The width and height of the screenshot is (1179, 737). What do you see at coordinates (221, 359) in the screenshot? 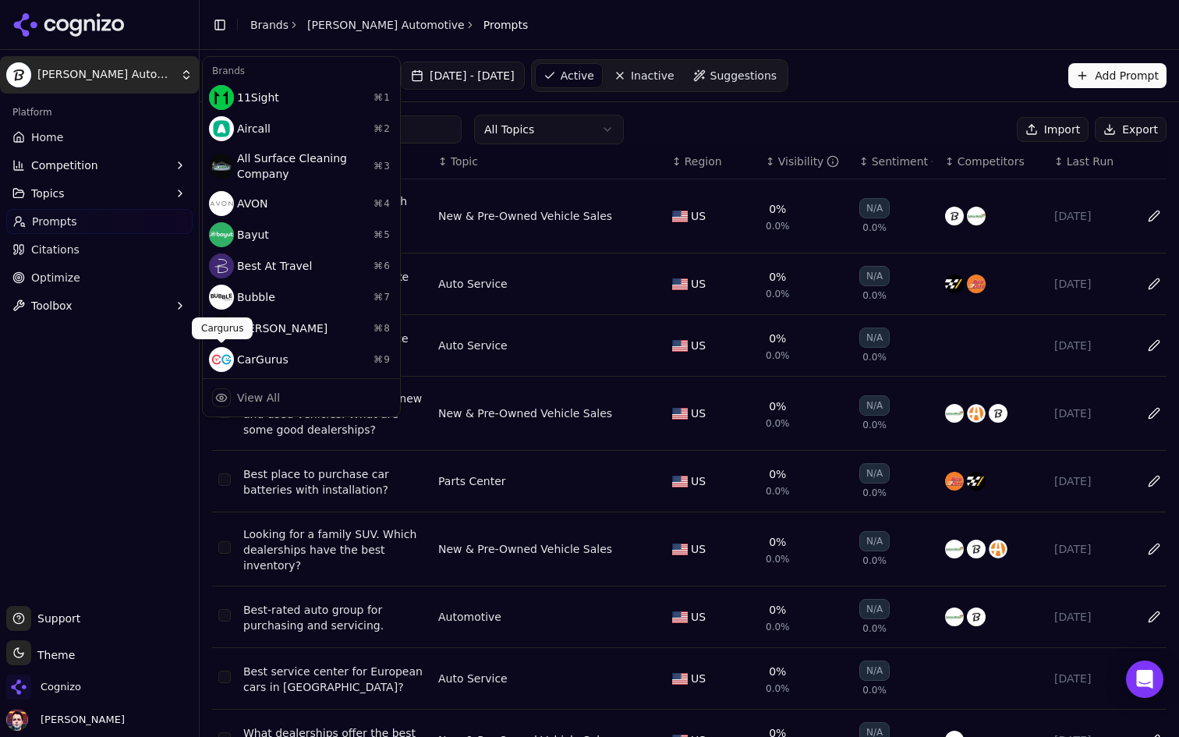
I see `img: CarGurus` at bounding box center [221, 359].